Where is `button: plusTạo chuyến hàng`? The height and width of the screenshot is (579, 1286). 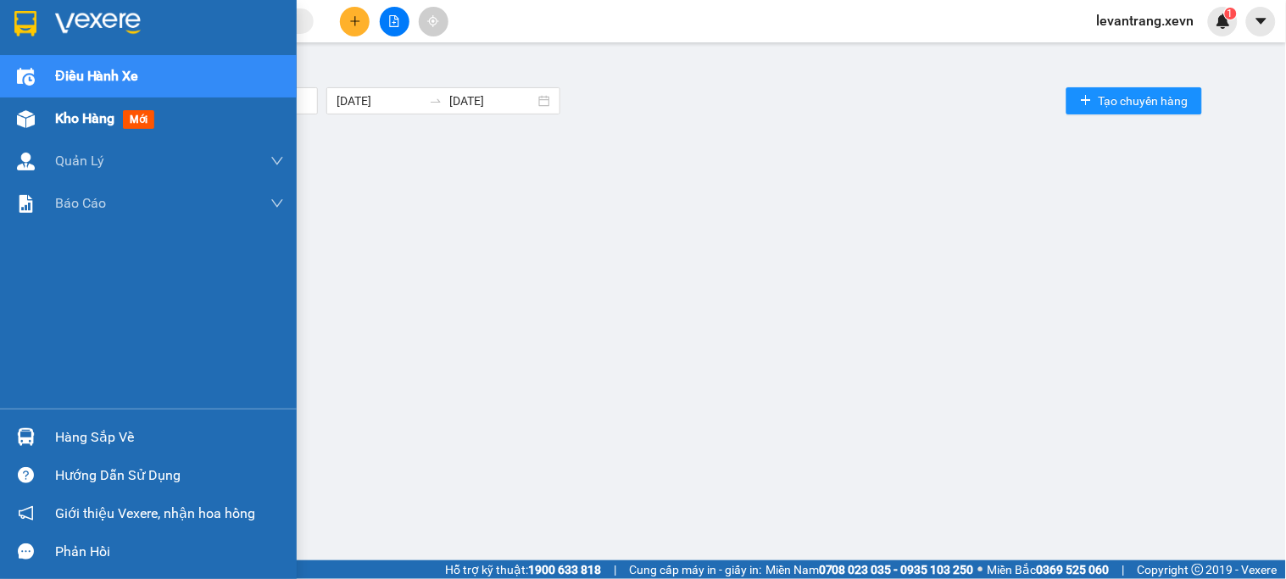 button: plusTạo chuyến hàng is located at coordinates (1134, 101).